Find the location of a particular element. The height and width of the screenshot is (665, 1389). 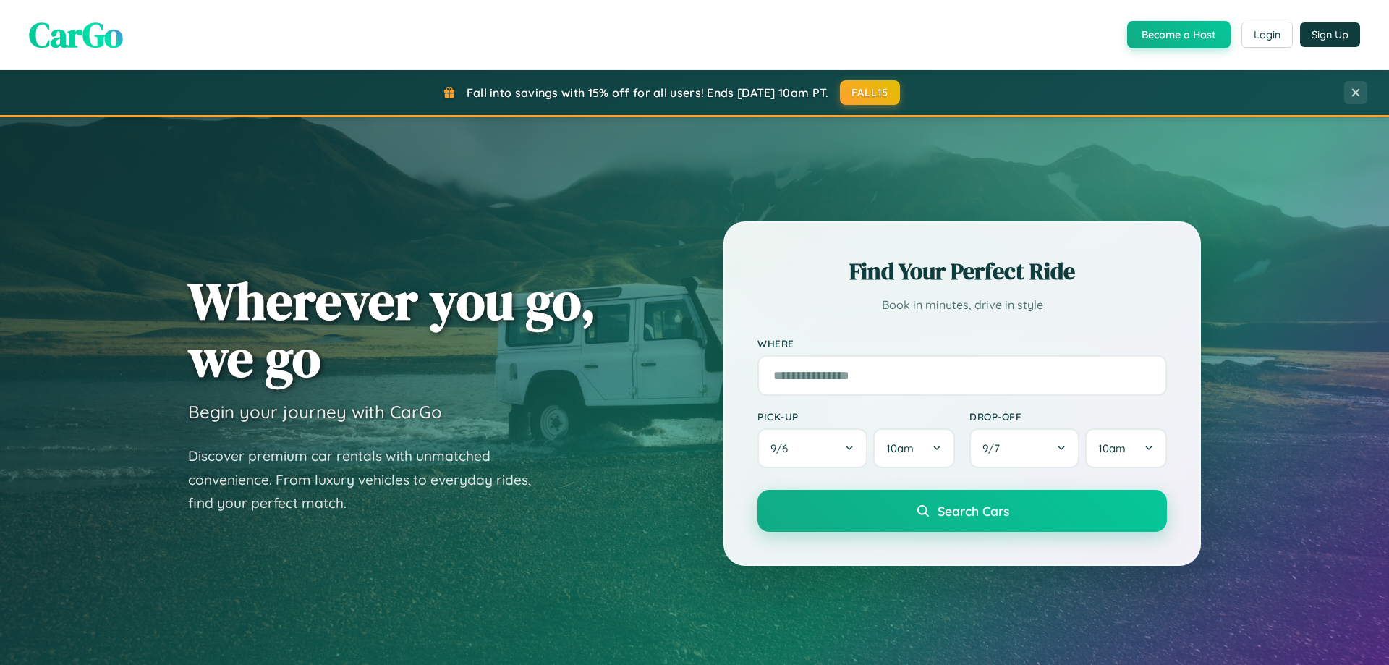

button: 9/7 is located at coordinates (1025, 448).